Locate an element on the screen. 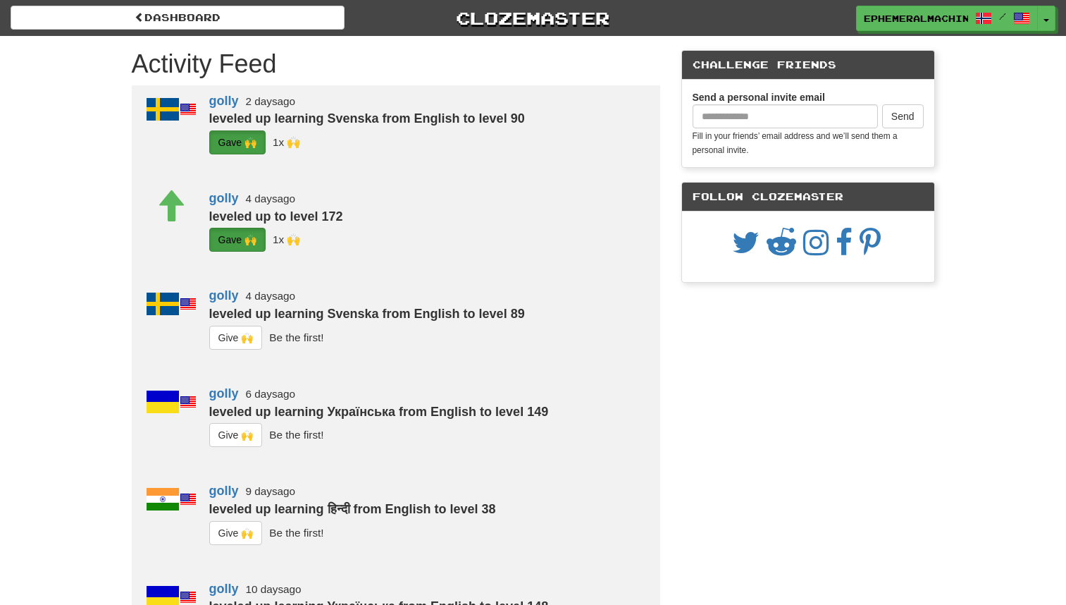 The image size is (1066, 605). button: Send is located at coordinates (903, 116).